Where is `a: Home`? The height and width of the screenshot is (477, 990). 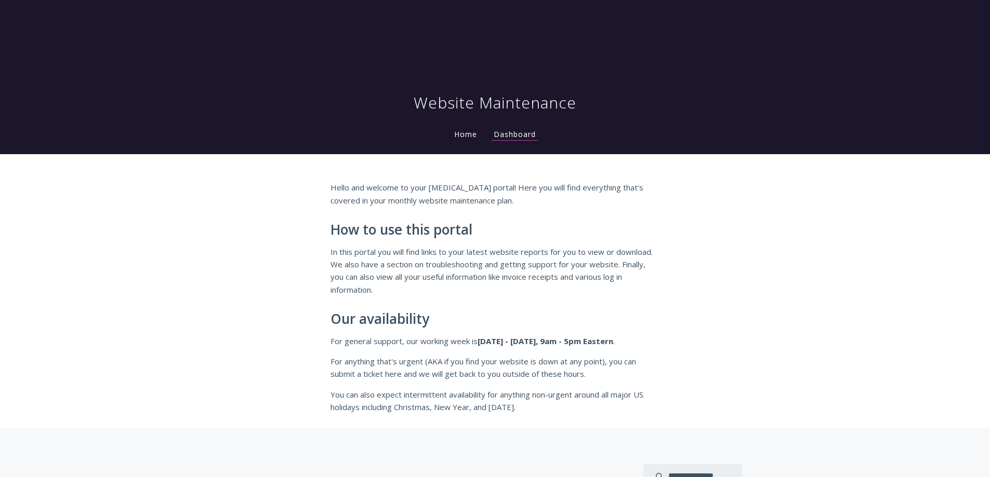
a: Home is located at coordinates (465, 134).